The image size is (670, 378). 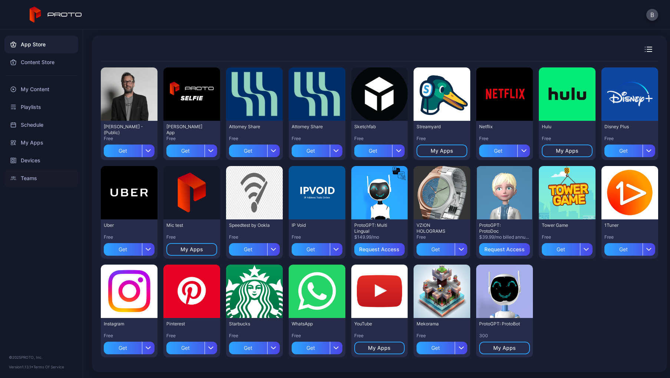 I want to click on div: 1Tuner, so click(x=625, y=225).